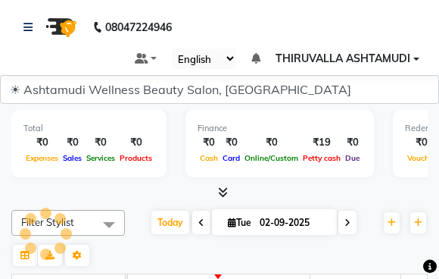 The width and height of the screenshot is (439, 279). I want to click on div: ₹19, so click(322, 142).